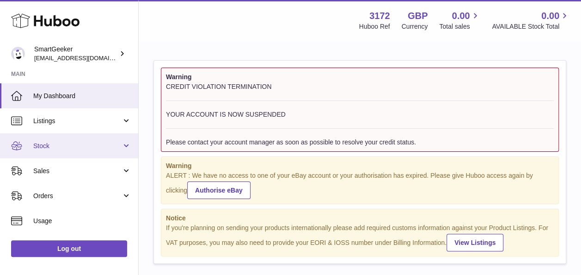 The width and height of the screenshot is (581, 275). I want to click on span: Total sales, so click(459, 26).